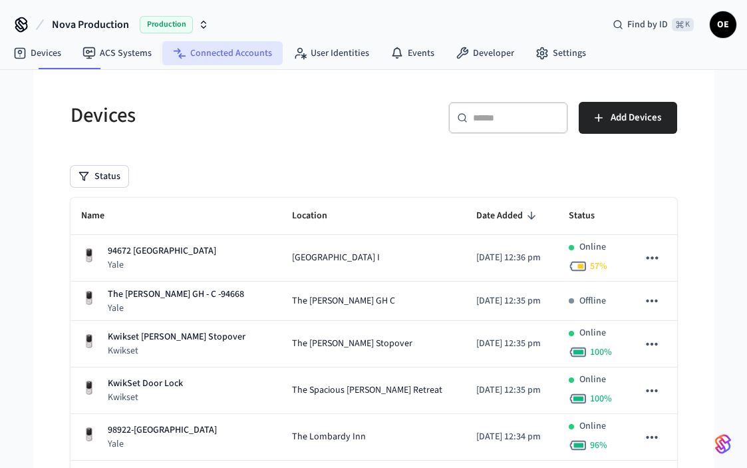 The width and height of the screenshot is (747, 468). I want to click on button: Status, so click(99, 176).